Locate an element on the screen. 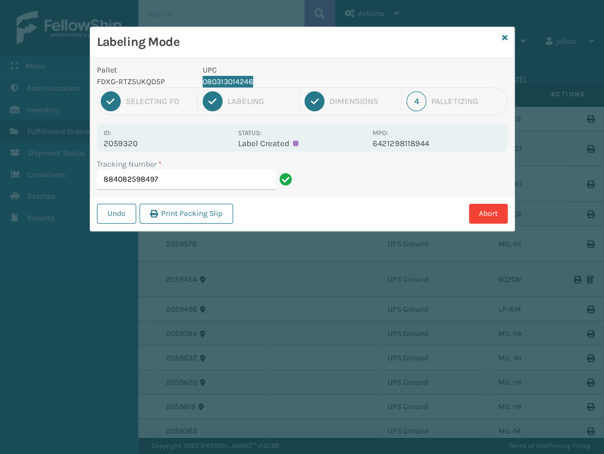 This screenshot has width=604, height=454. button: Print Packing Slip is located at coordinates (186, 214).